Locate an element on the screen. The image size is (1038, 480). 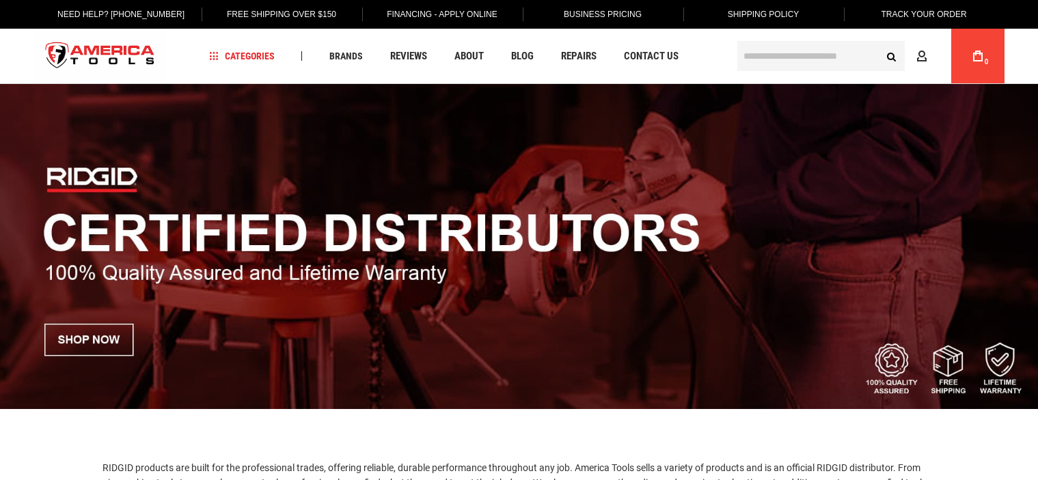
span: About is located at coordinates (469, 56).